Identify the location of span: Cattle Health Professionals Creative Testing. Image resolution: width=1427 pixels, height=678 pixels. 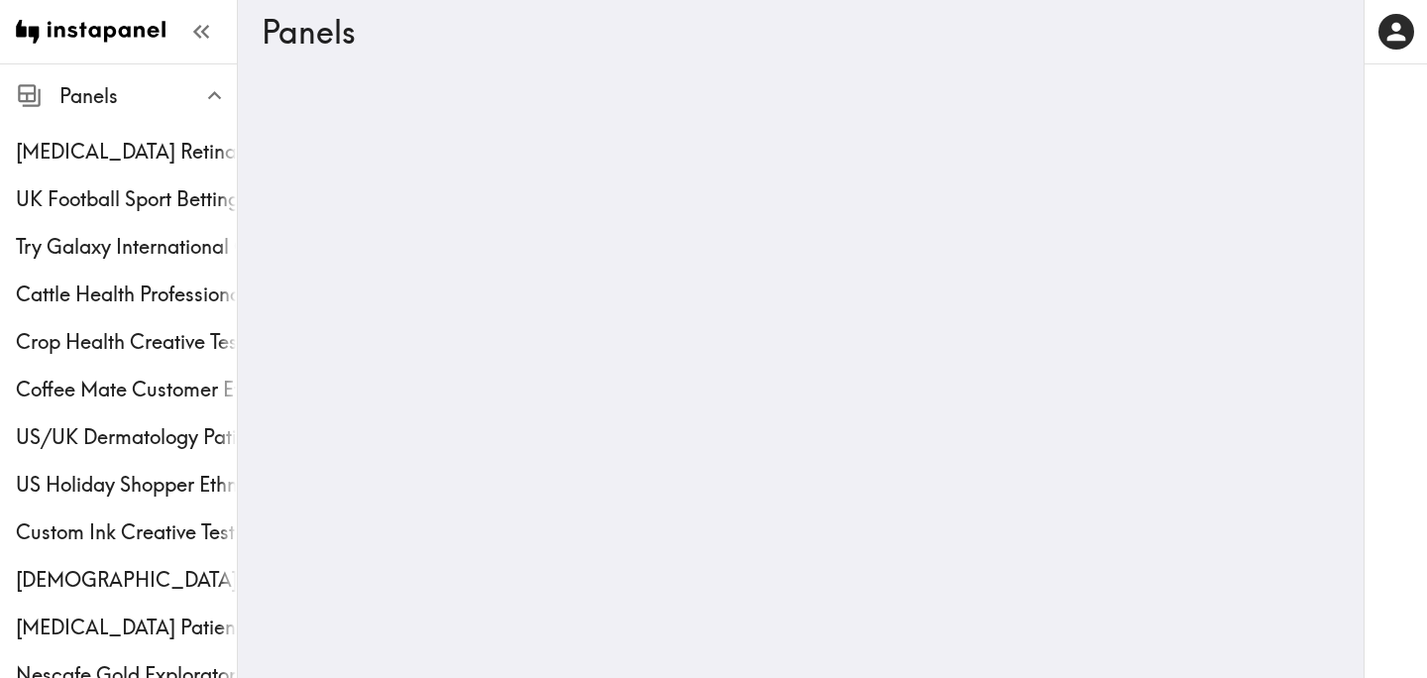
(126, 294).